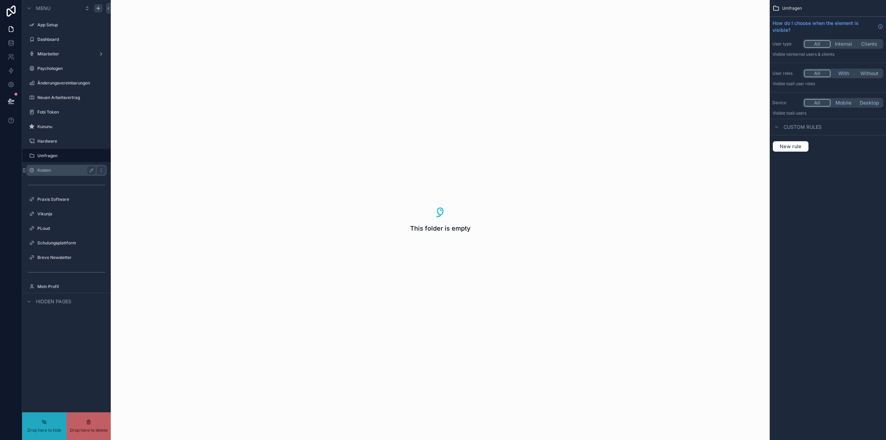  Describe the element at coordinates (786, 103) in the screenshot. I see `label: Device` at that location.